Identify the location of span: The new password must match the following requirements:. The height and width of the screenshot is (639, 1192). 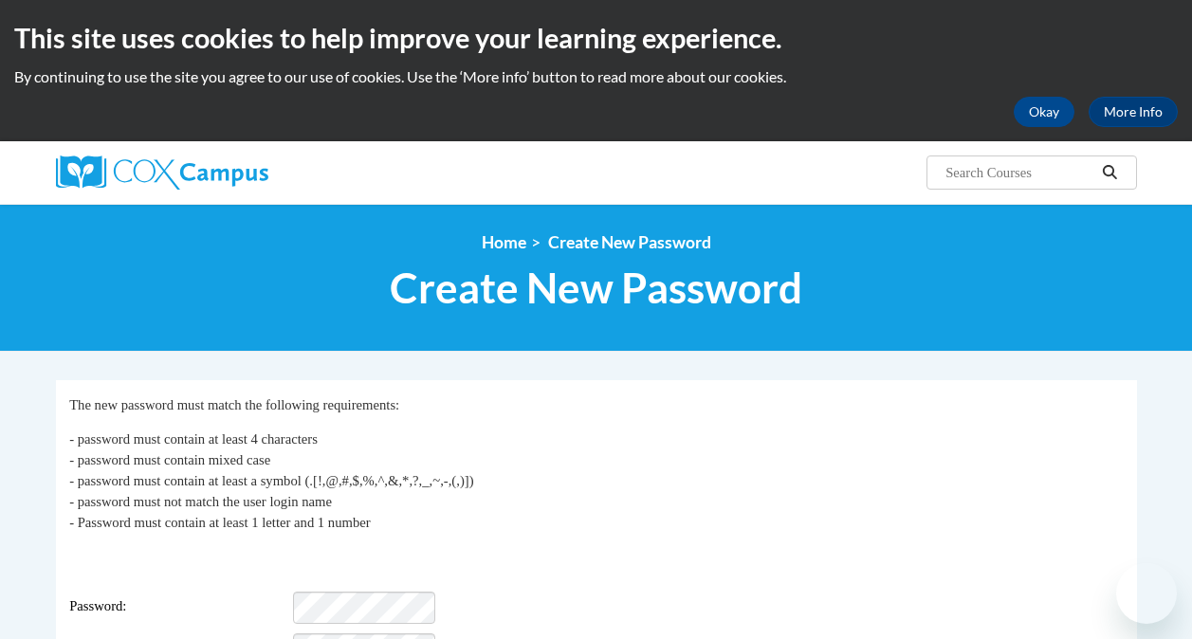
(234, 405).